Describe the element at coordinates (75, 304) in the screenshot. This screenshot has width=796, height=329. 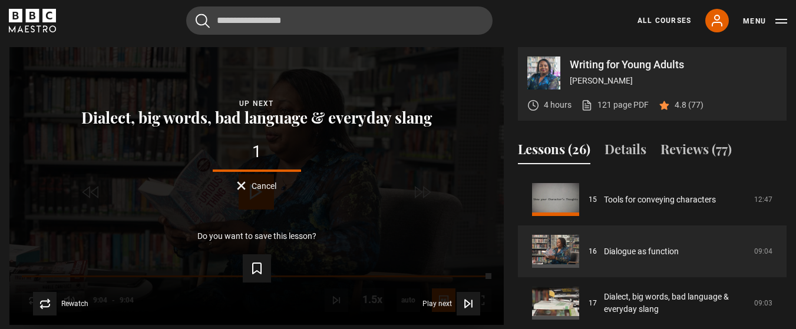
I see `span: Rewatch` at that location.